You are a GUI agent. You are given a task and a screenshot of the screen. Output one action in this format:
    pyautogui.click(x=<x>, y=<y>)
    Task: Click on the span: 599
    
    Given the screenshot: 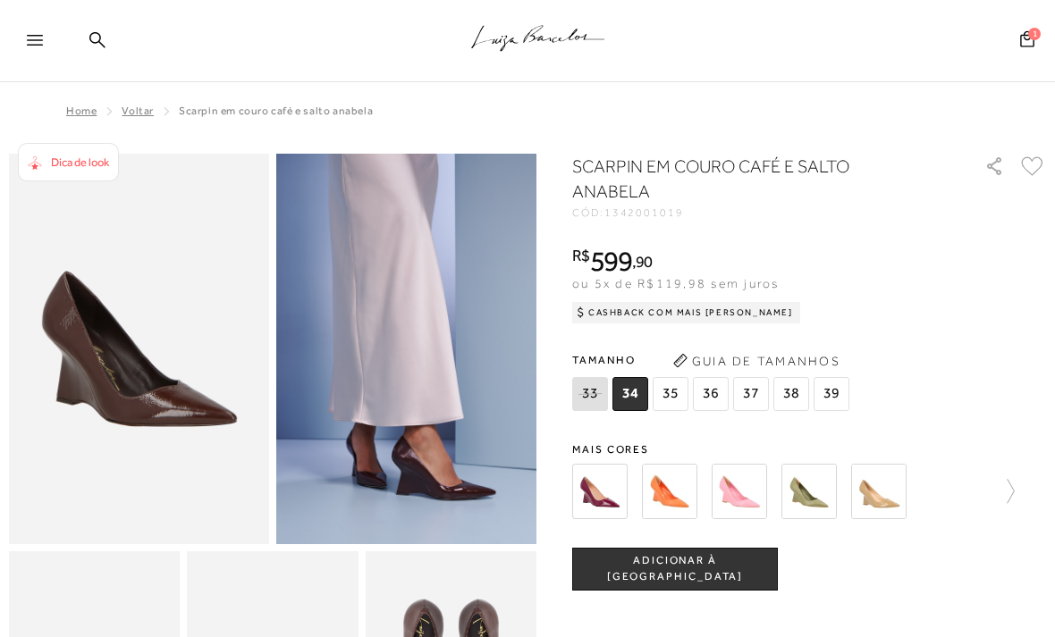 What is the action you would take?
    pyautogui.click(x=610, y=261)
    